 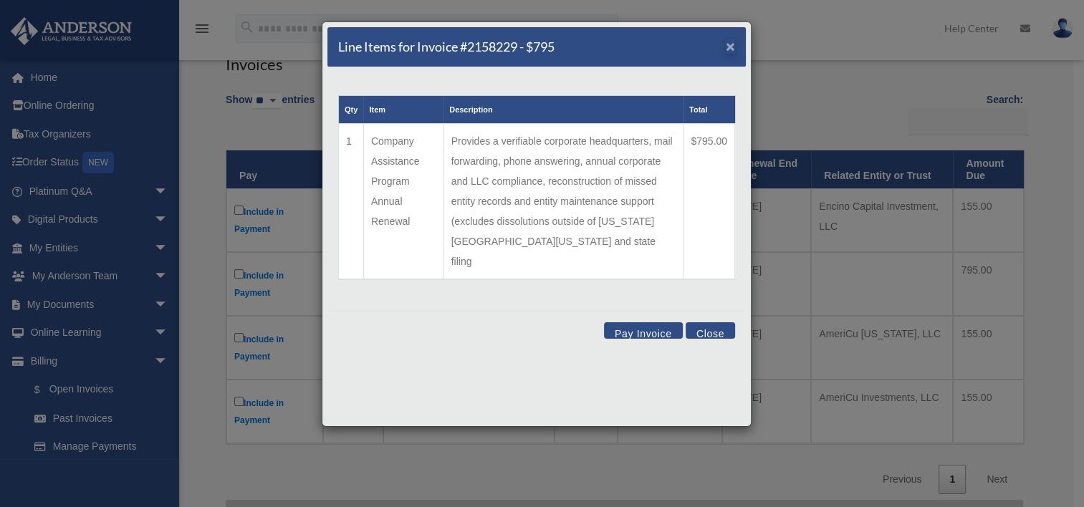 What do you see at coordinates (403, 110) in the screenshot?
I see `th: Item` at bounding box center [403, 110].